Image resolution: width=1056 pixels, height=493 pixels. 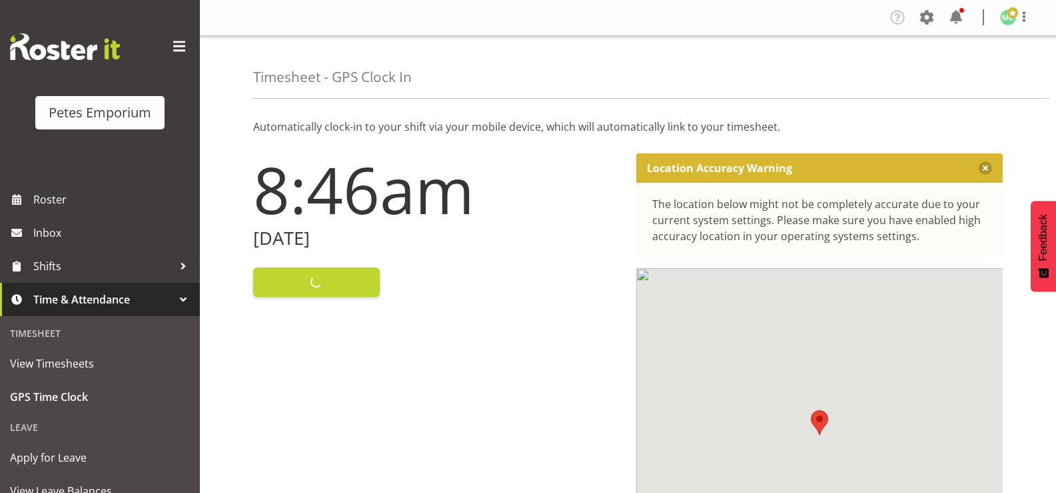 What do you see at coordinates (100, 363) in the screenshot?
I see `a: View Timesheets` at bounding box center [100, 363].